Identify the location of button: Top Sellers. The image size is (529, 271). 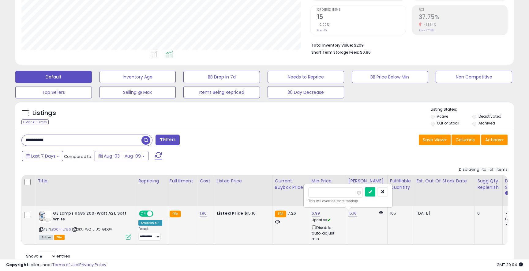
(54, 92).